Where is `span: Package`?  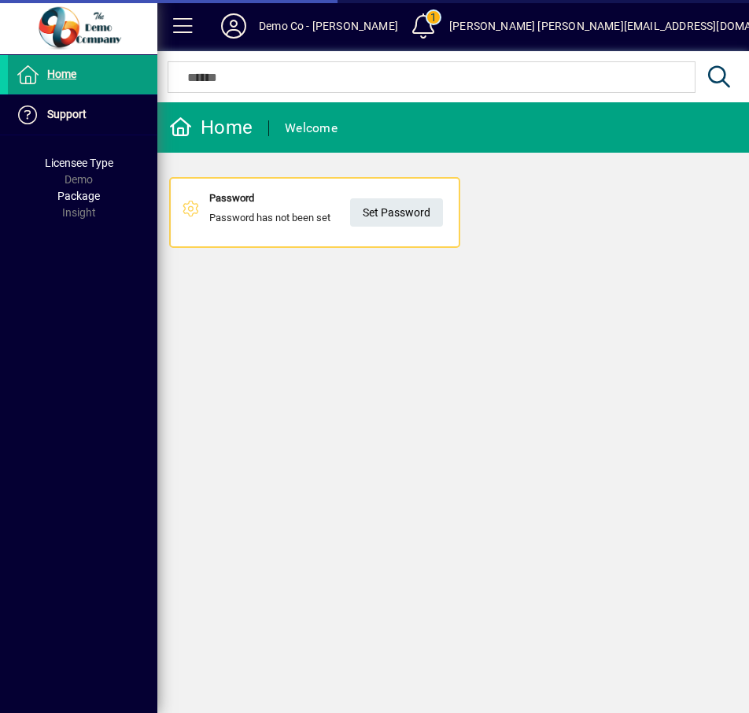 span: Package is located at coordinates (79, 196).